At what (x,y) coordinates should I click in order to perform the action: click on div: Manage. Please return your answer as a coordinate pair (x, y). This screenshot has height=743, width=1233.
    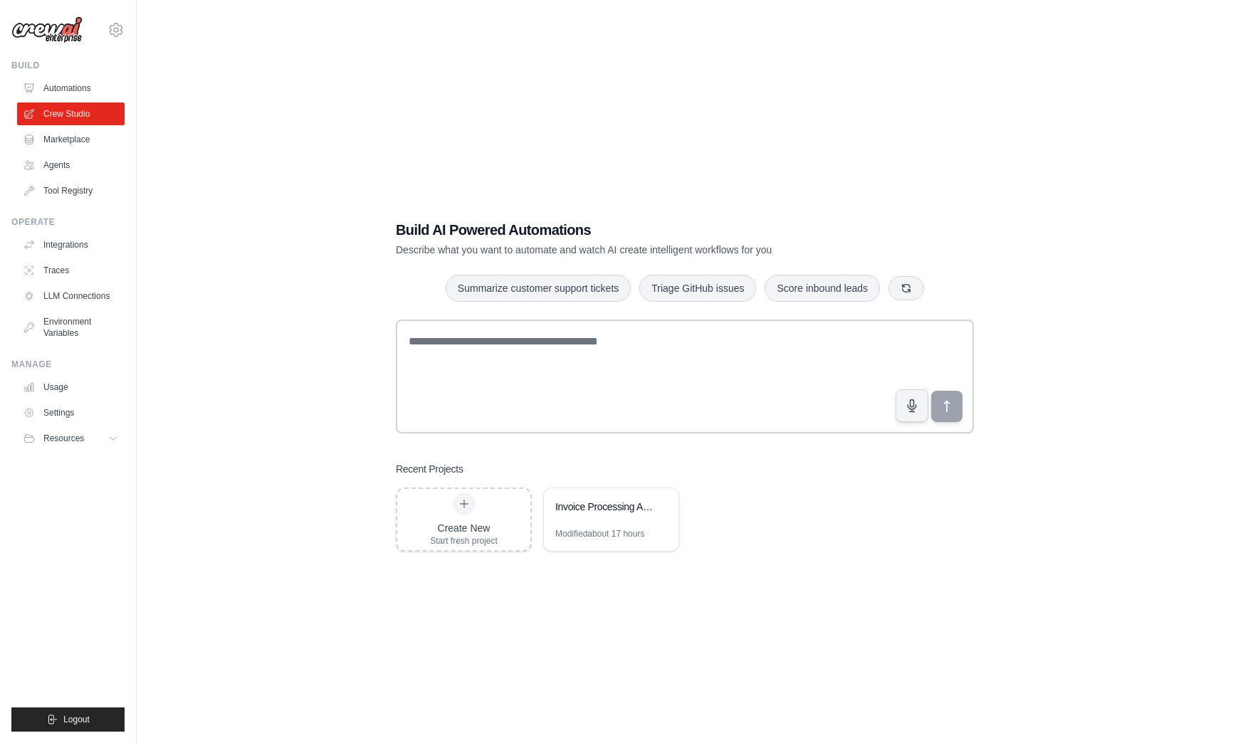
    Looking at the image, I should click on (68, 364).